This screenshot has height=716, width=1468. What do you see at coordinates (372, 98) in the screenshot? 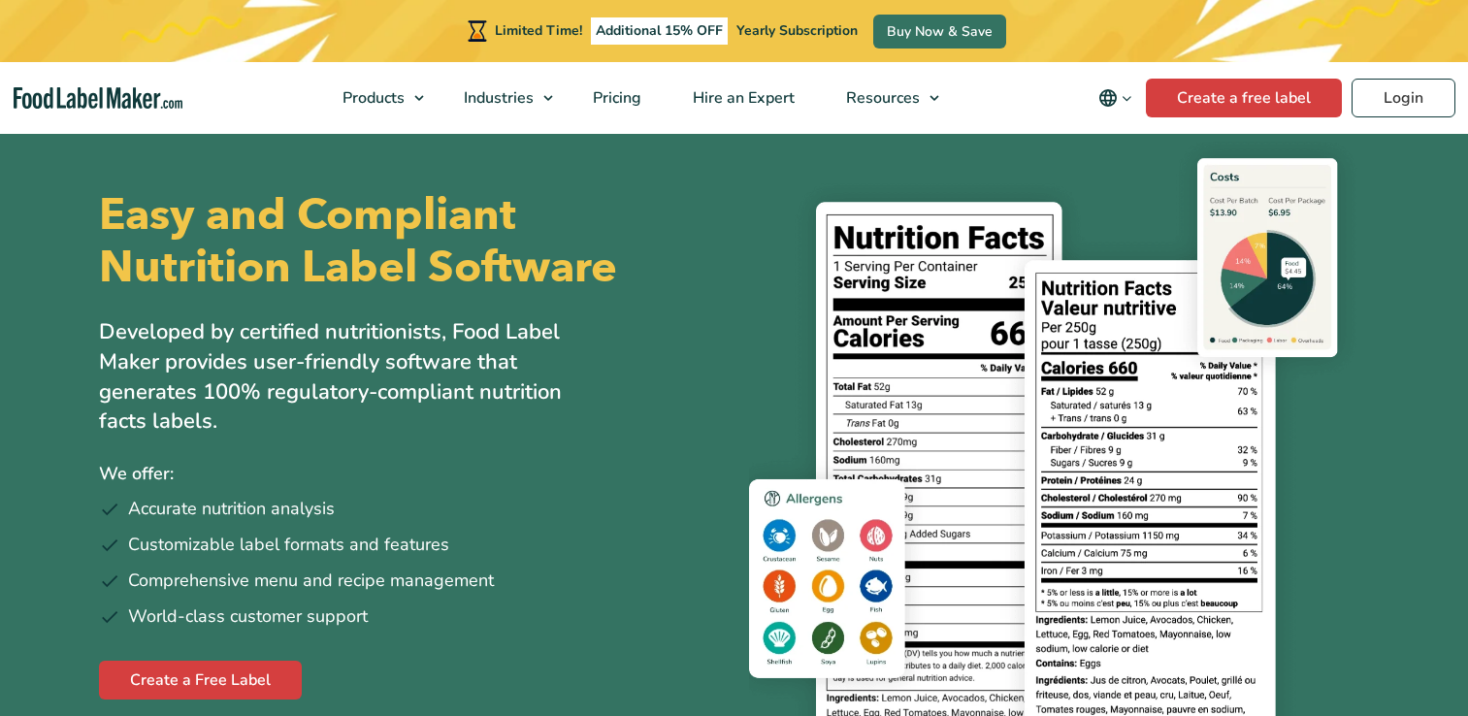
I see `span: Products` at bounding box center [372, 98].